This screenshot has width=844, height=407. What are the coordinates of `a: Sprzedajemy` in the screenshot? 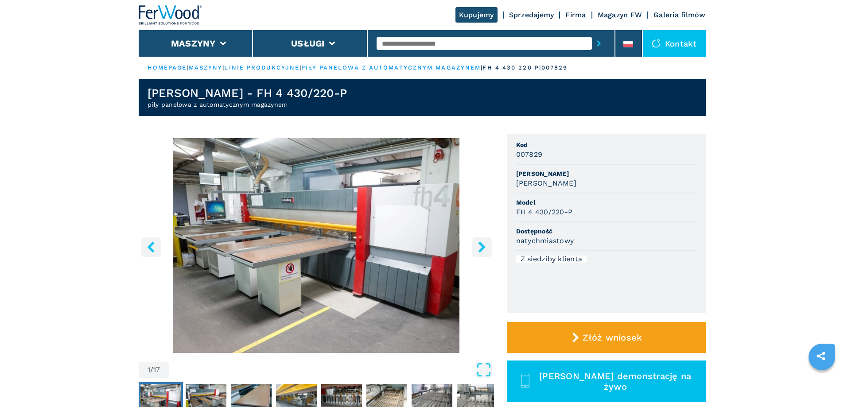 It's located at (532, 15).